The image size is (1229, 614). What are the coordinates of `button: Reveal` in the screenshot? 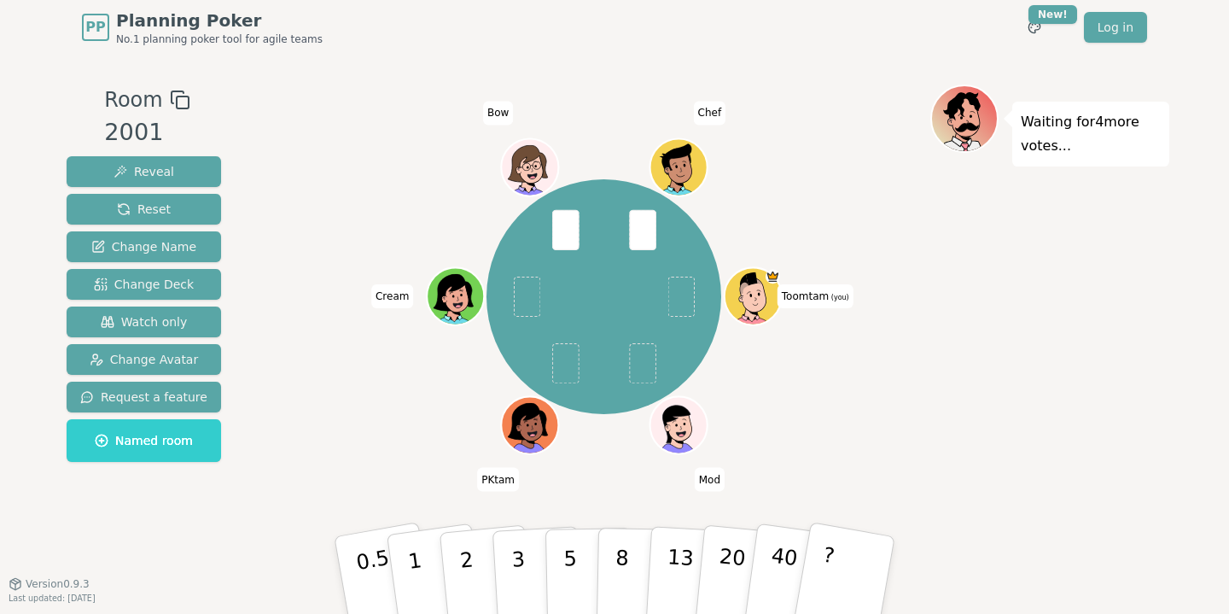 It's located at (143, 172).